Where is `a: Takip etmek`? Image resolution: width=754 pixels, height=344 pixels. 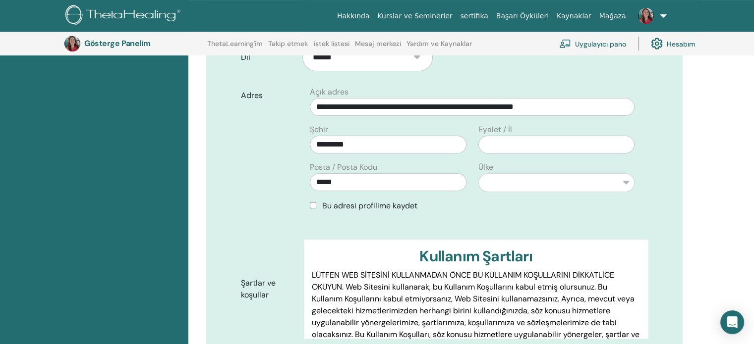
a: Takip etmek is located at coordinates (288, 48).